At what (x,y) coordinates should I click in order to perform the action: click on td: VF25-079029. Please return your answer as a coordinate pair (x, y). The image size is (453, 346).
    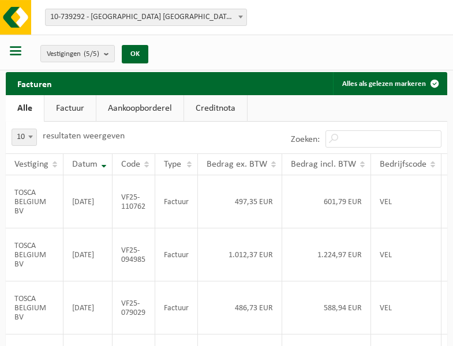
    Looking at the image, I should click on (134, 308).